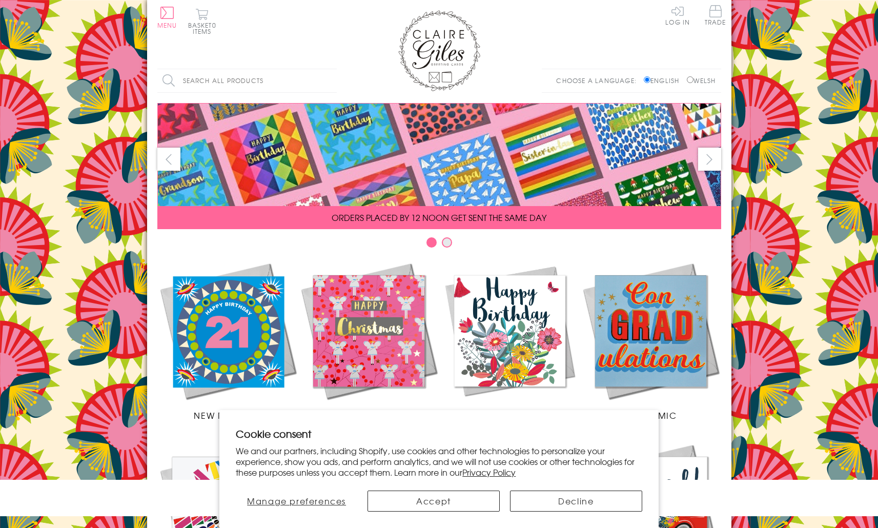 This screenshot has height=528, width=878. Describe the element at coordinates (439, 51) in the screenshot. I see `img: Claire Giles Greetings Cards` at that location.